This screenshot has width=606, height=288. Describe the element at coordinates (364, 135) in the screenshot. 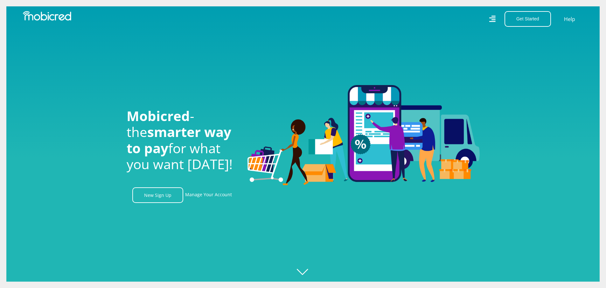

I see `img: Welcome to Mobicred` at that location.